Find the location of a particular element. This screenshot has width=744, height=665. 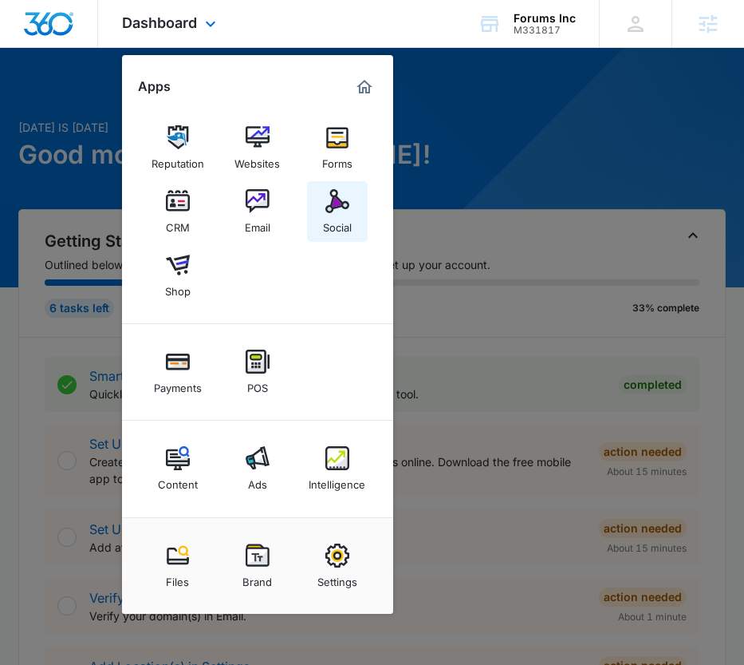

div: Email is located at coordinates (258, 223).